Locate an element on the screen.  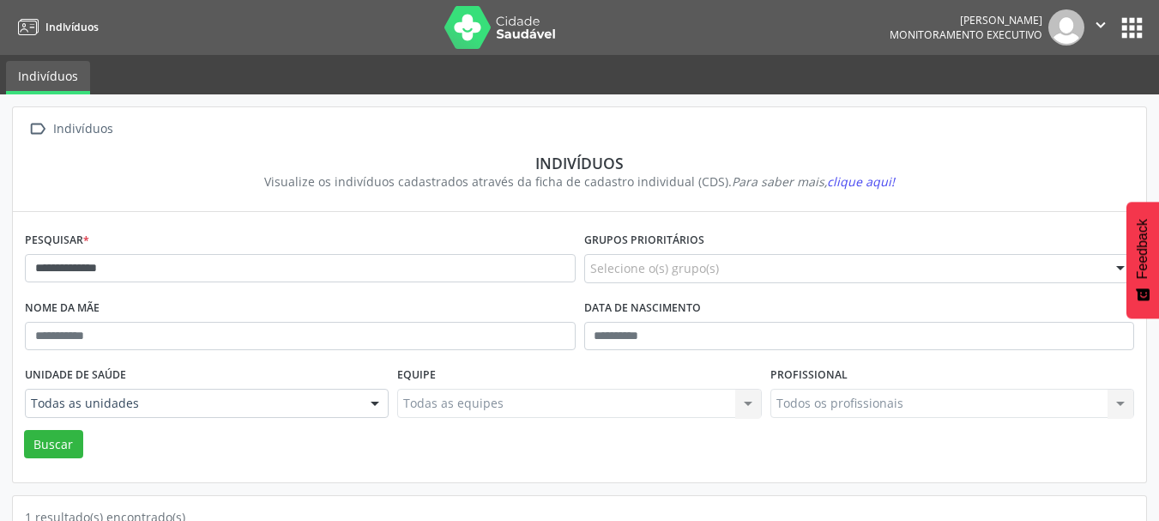
span: Selecione o(s) grupo(s) is located at coordinates (655, 268).